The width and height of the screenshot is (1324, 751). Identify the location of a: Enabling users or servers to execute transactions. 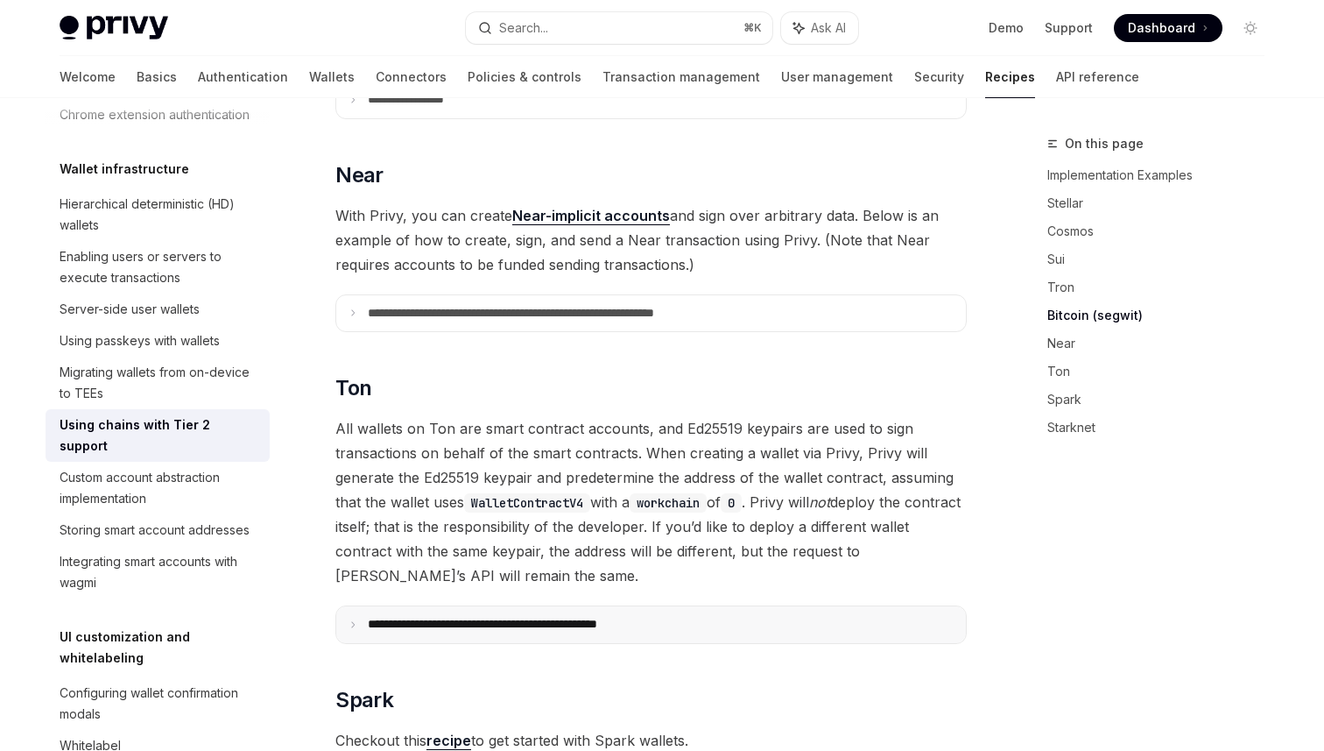
(158, 267).